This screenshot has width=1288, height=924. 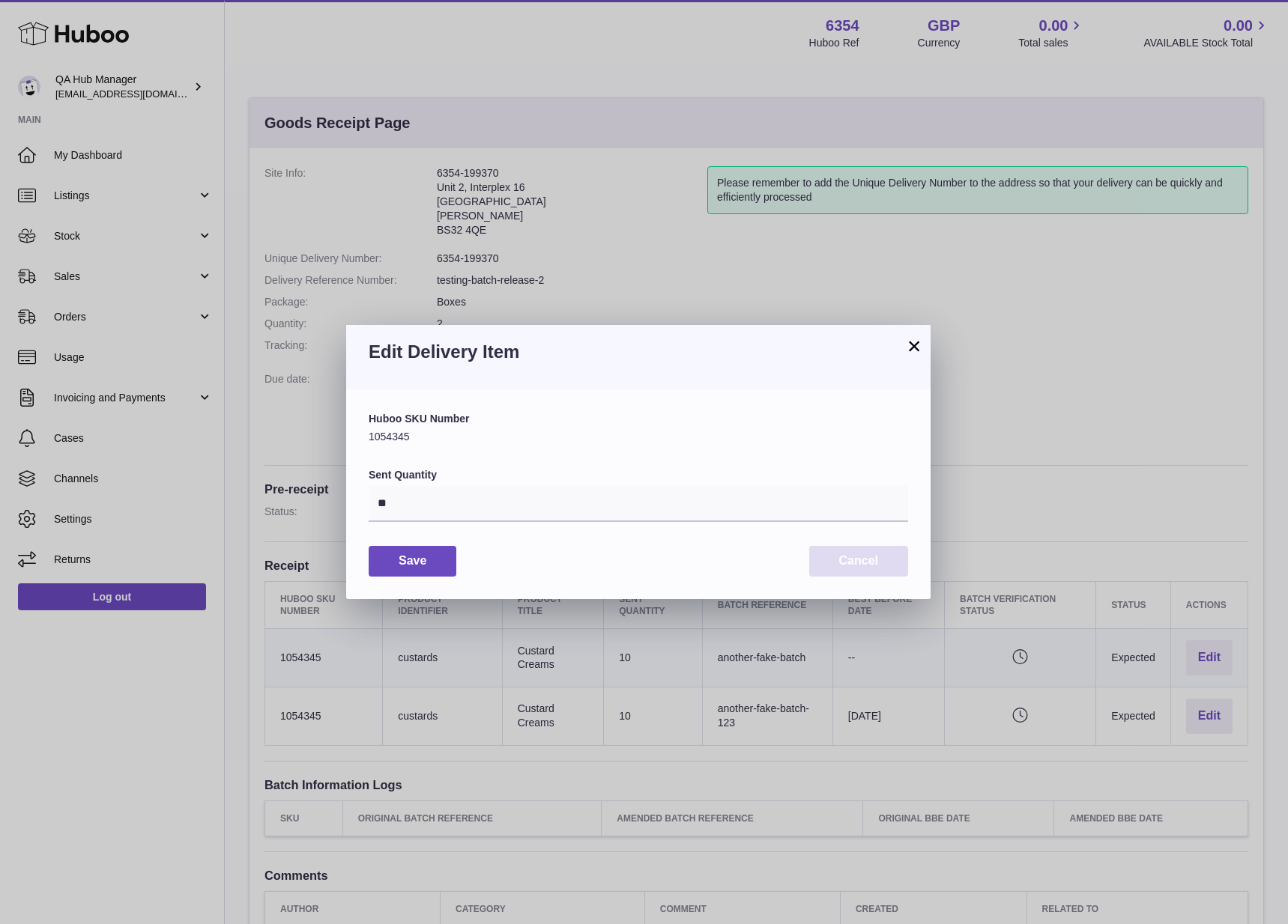 What do you see at coordinates (638, 475) in the screenshot?
I see `label: Sent Quantity` at bounding box center [638, 475].